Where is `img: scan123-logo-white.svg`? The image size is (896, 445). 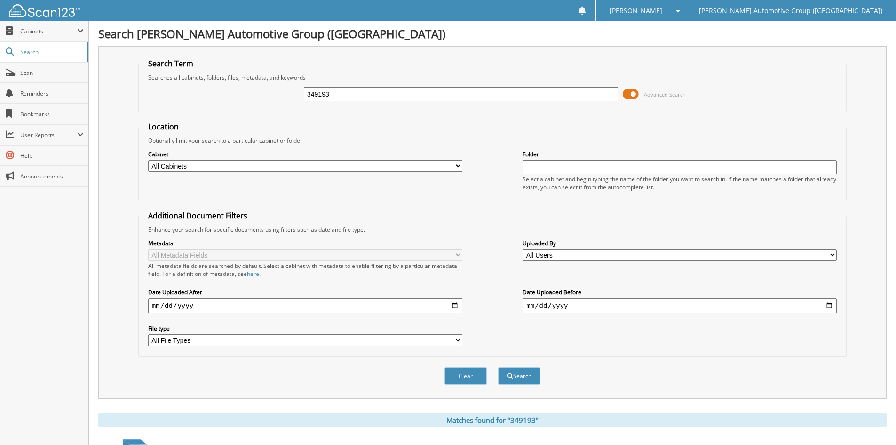
img: scan123-logo-white.svg is located at coordinates (45, 10).